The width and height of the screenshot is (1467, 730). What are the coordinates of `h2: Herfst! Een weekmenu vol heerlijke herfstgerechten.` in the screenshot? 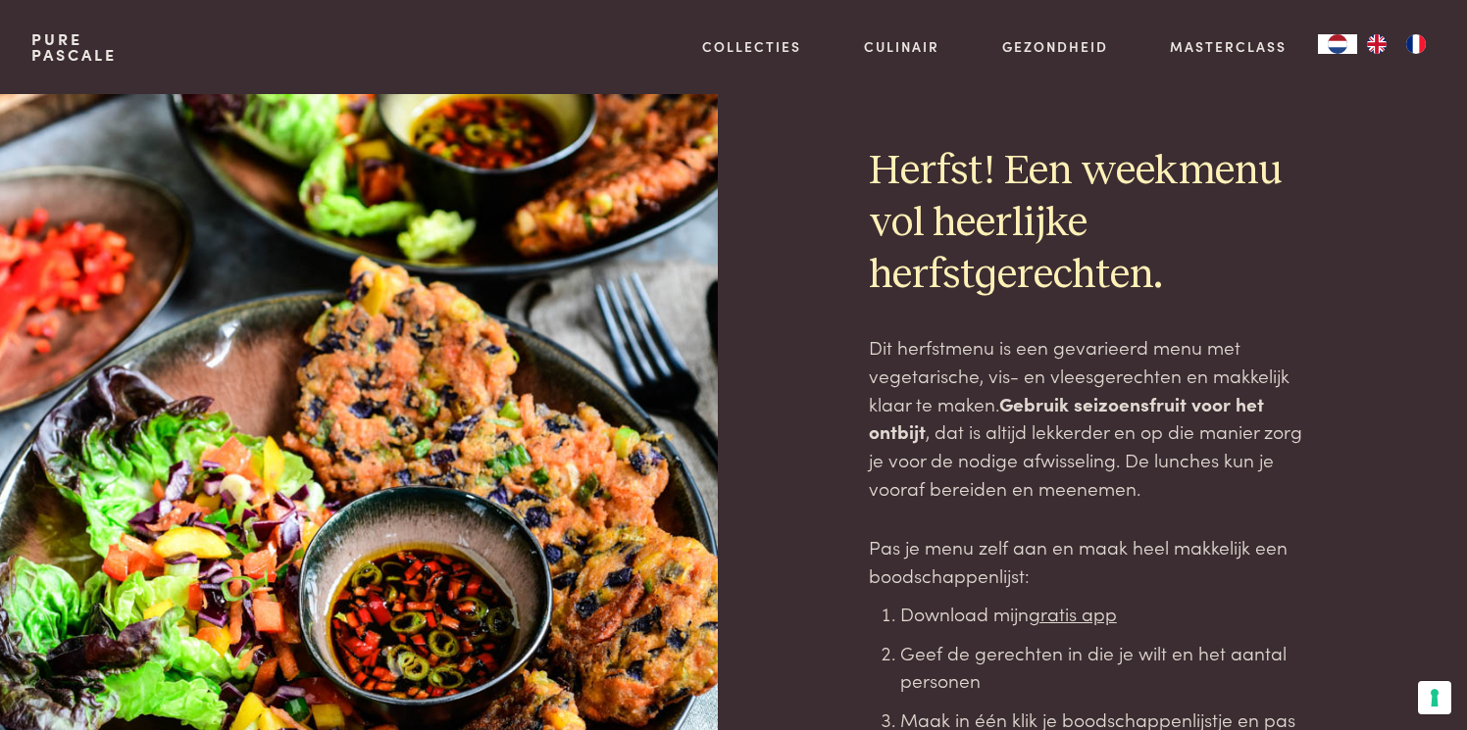 It's located at (1092, 224).